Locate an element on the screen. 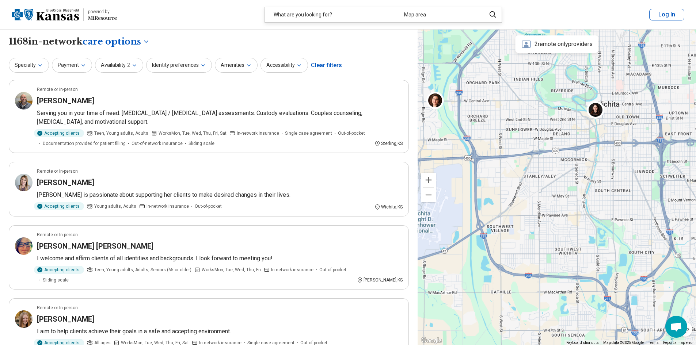  span: Teen, Young adults, Adults is located at coordinates (121, 133).